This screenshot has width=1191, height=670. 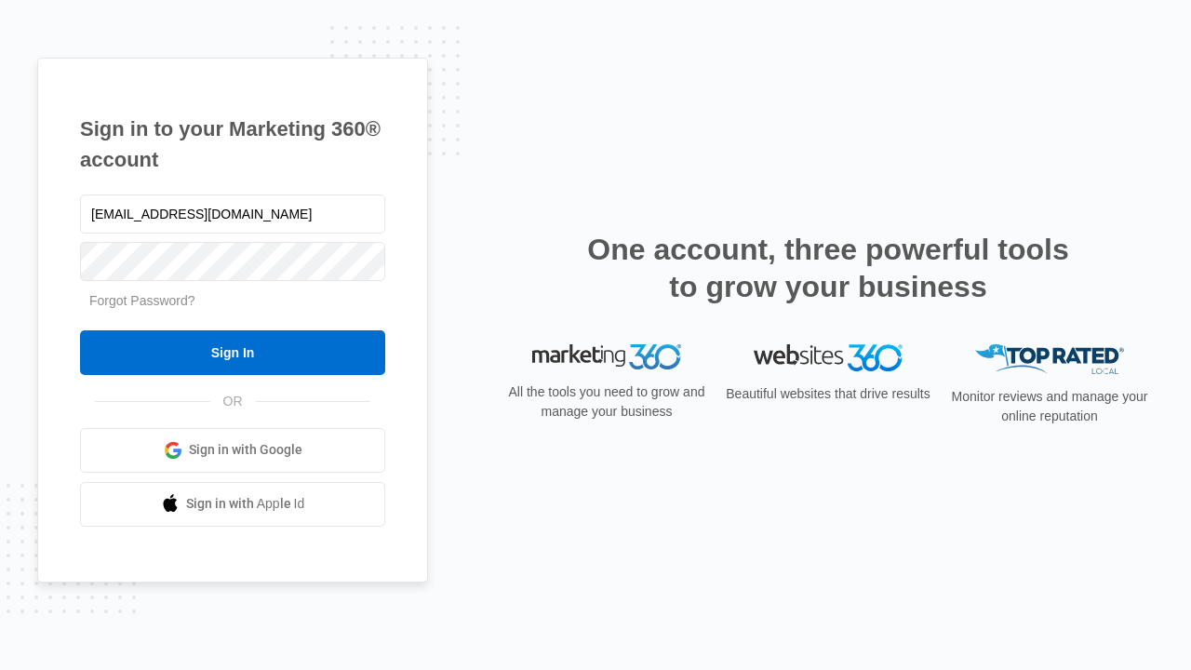 What do you see at coordinates (142, 301) in the screenshot?
I see `a: Forgot Password?` at bounding box center [142, 301].